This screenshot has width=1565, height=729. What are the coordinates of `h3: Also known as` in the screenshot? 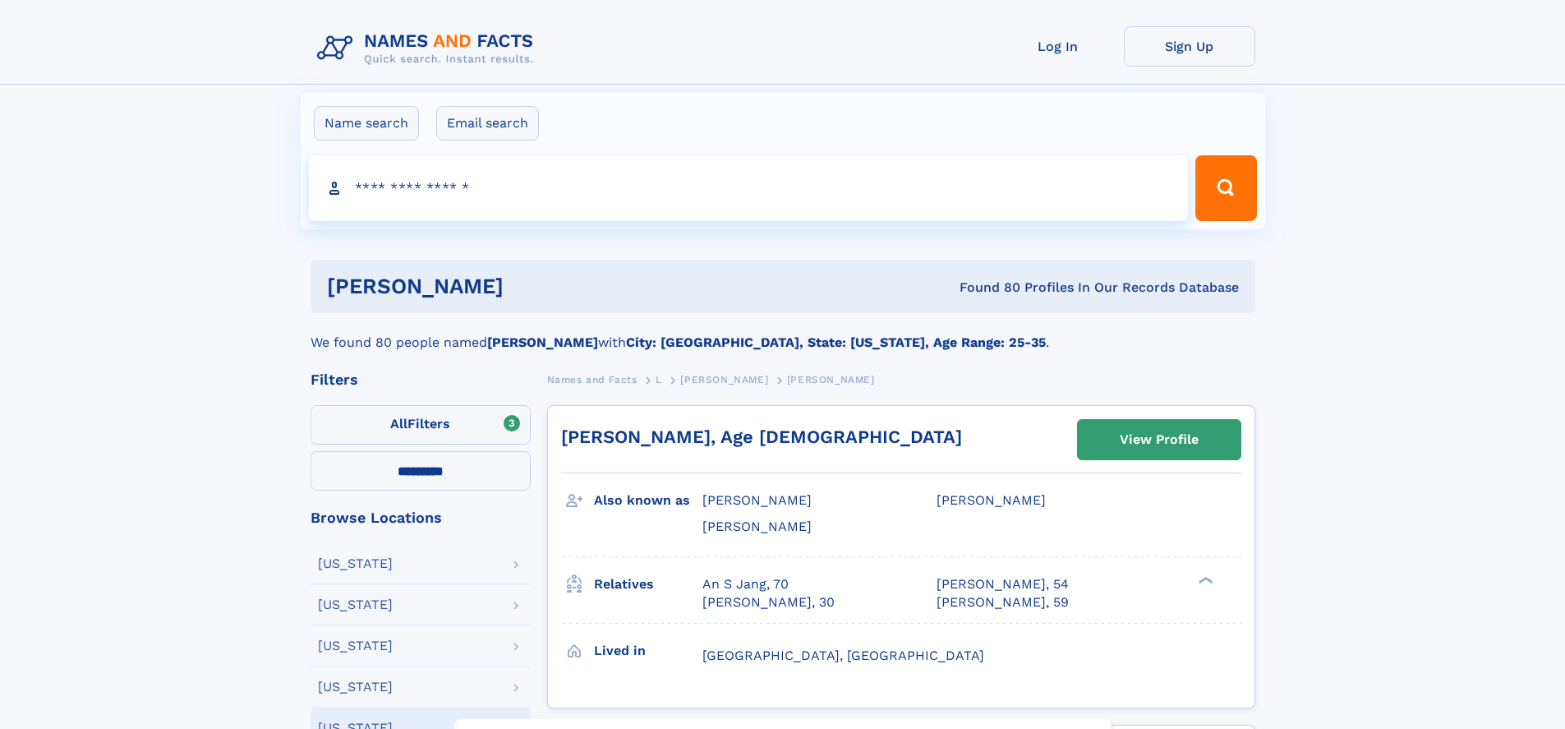 It's located at (648, 500).